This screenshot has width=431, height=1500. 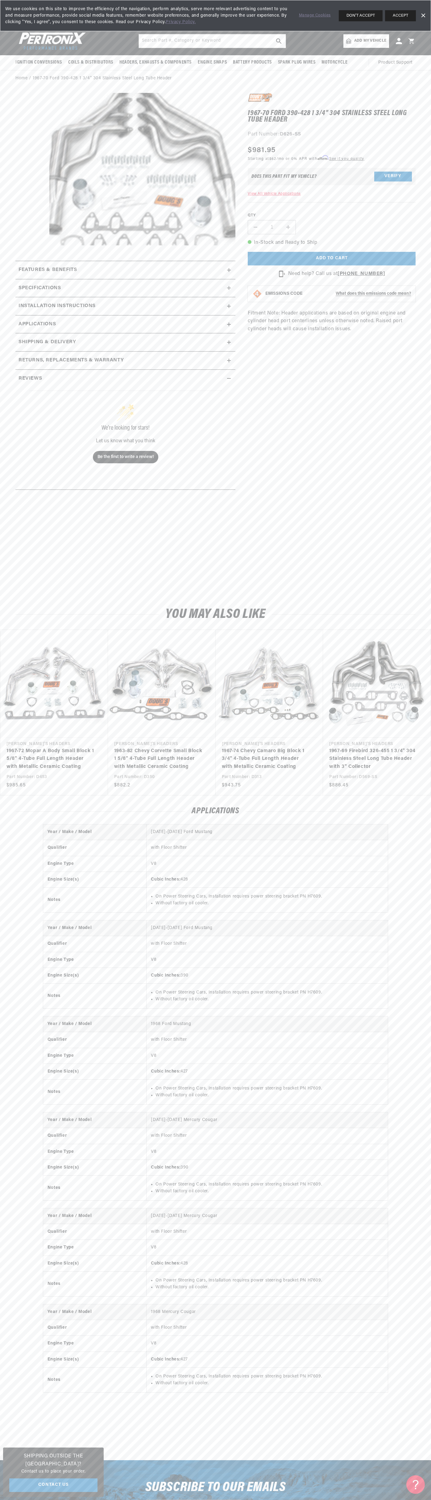 I want to click on span: $62, so click(x=273, y=159).